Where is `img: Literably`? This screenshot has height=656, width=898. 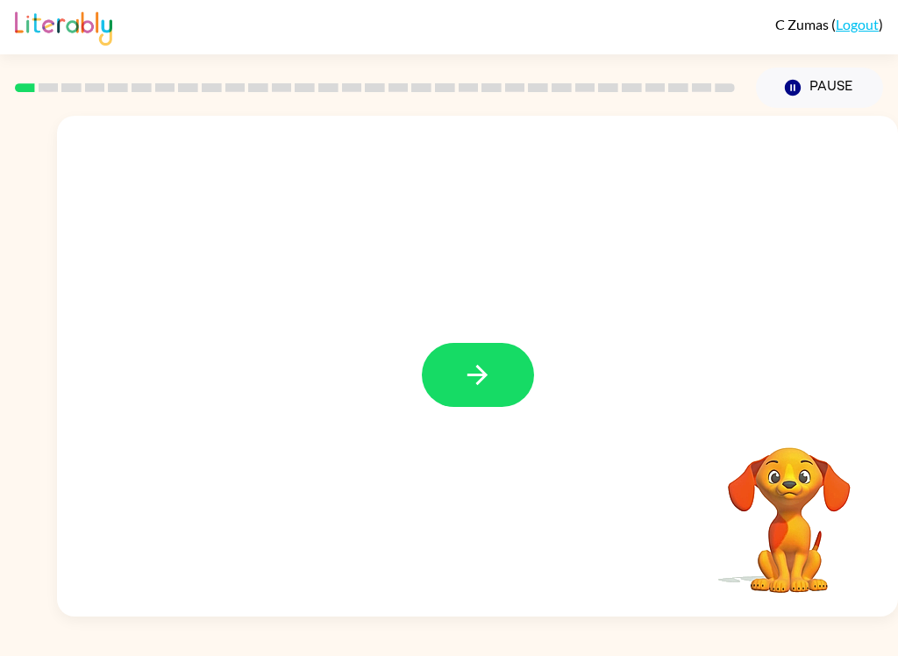 img: Literably is located at coordinates (63, 26).